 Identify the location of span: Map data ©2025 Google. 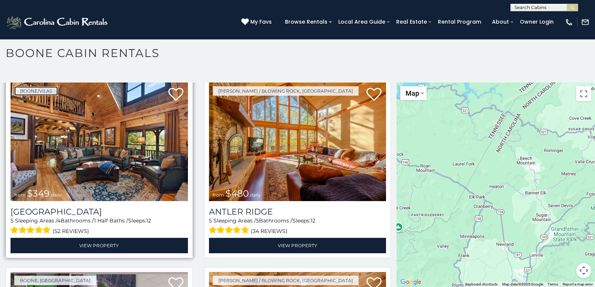
(522, 284).